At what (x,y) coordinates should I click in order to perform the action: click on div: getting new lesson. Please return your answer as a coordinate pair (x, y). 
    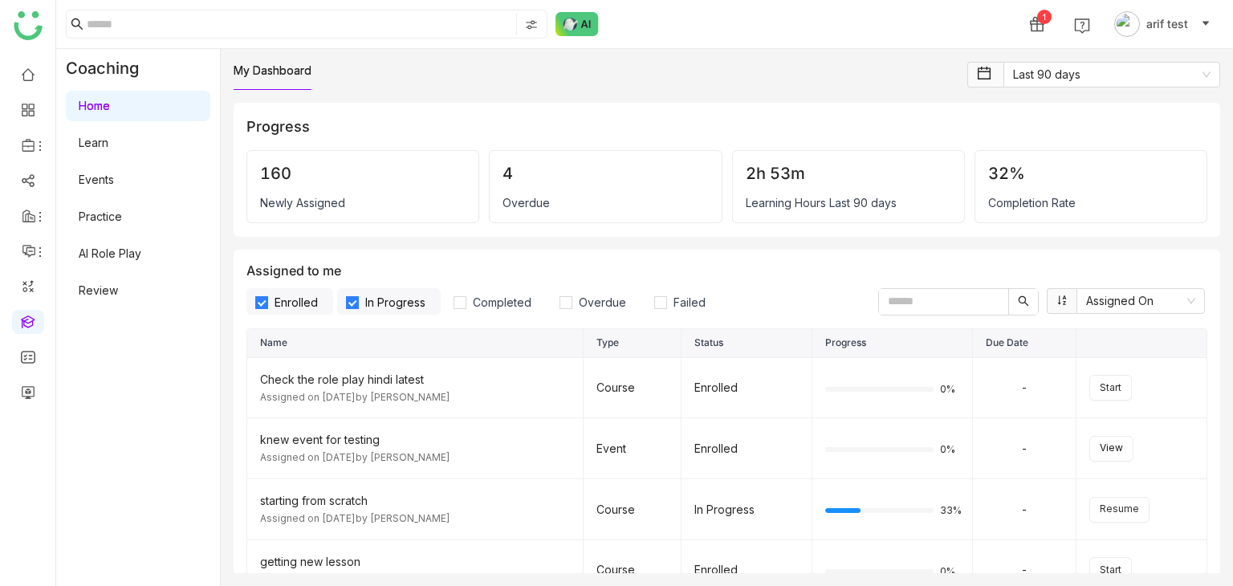
    Looking at the image, I should click on (415, 562).